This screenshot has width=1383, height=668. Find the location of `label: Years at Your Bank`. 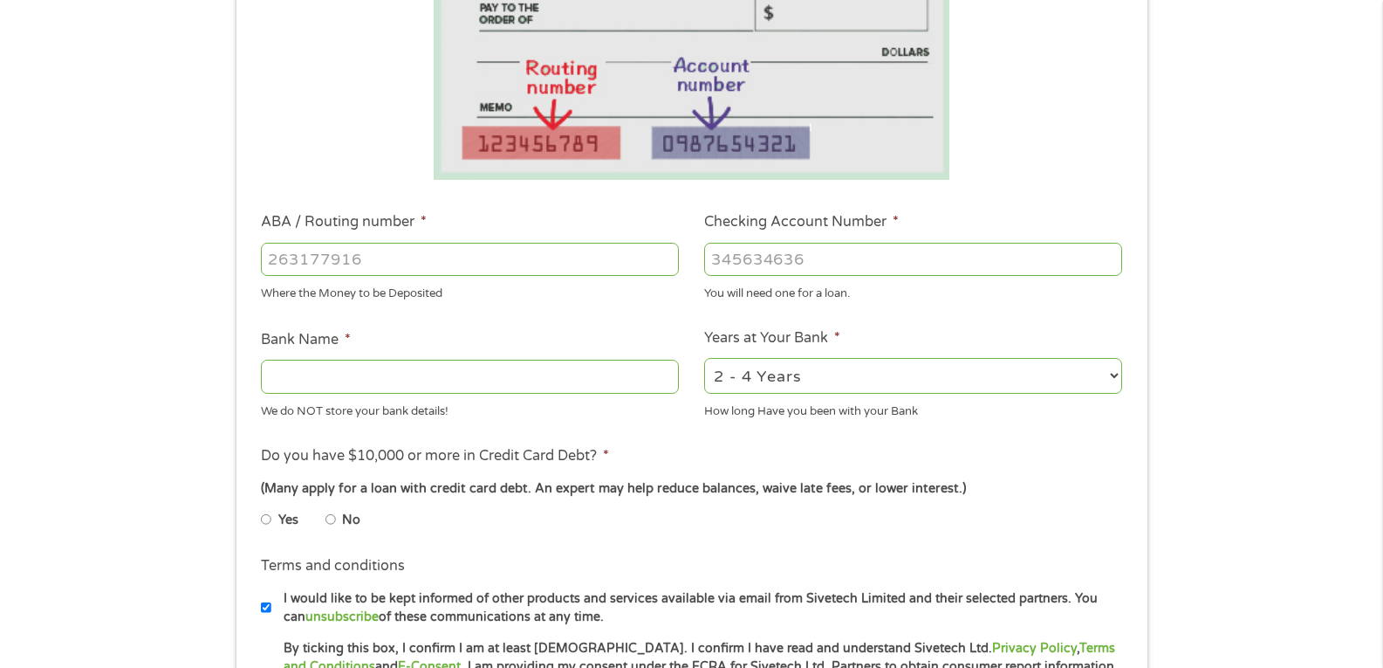

label: Years at Your Bank is located at coordinates (772, 338).